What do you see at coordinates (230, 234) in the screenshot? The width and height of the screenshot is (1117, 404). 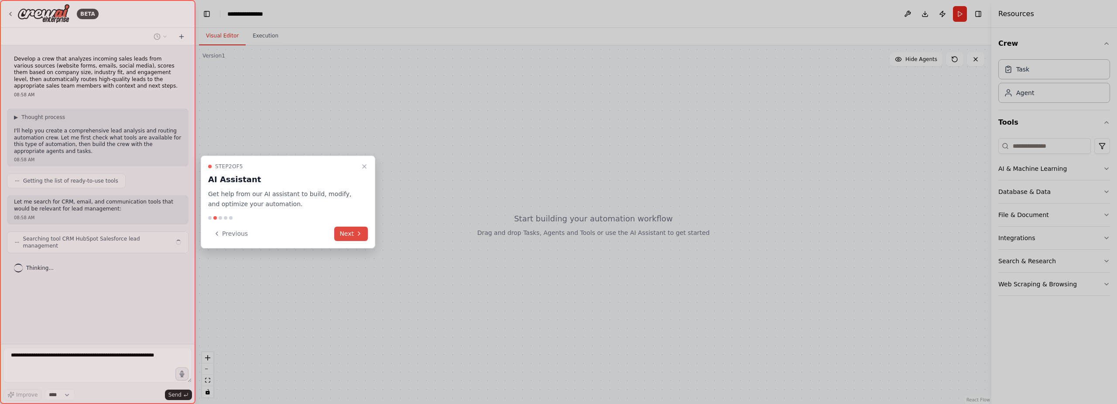 I see `button: Previous` at bounding box center [230, 234].